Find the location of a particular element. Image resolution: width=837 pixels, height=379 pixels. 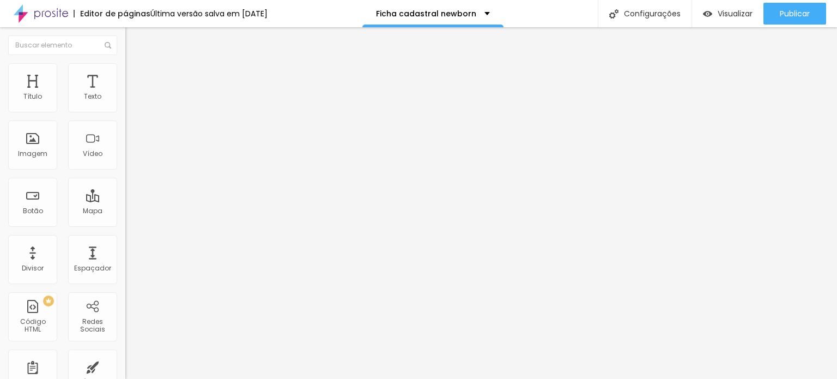

div: Código HTML is located at coordinates (32, 325).